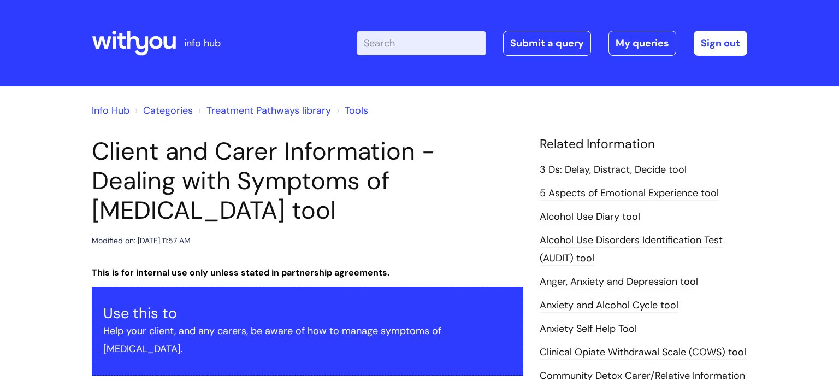 This screenshot has width=839, height=380. What do you see at coordinates (643, 352) in the screenshot?
I see `a: Clinical Opiate Withdrawal Scale (COWS) tool` at bounding box center [643, 352].